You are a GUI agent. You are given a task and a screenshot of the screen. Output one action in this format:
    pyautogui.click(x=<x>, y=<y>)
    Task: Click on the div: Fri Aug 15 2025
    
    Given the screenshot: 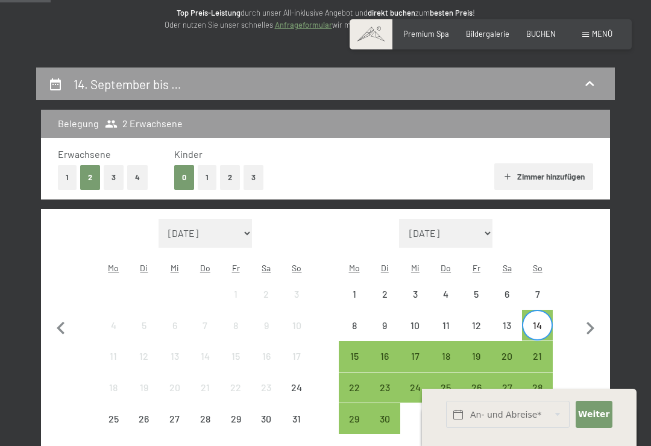 What is the action you would take?
    pyautogui.click(x=236, y=356)
    